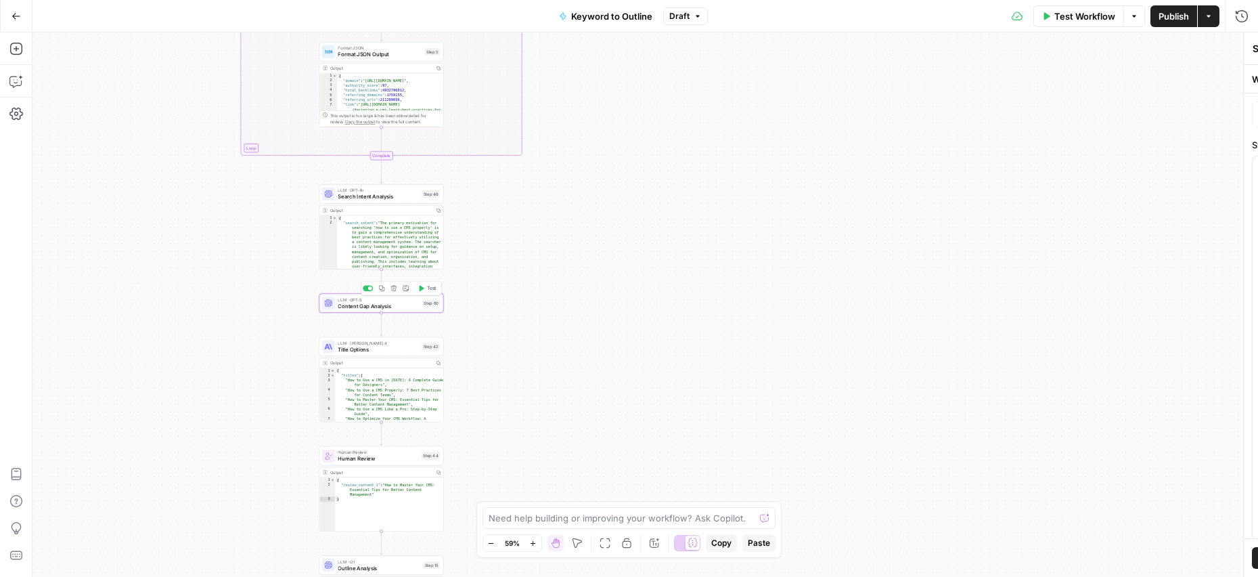 Image resolution: width=1258 pixels, height=577 pixels. Describe the element at coordinates (378, 197) in the screenshot. I see `span: Search Intent Analysis` at that location.